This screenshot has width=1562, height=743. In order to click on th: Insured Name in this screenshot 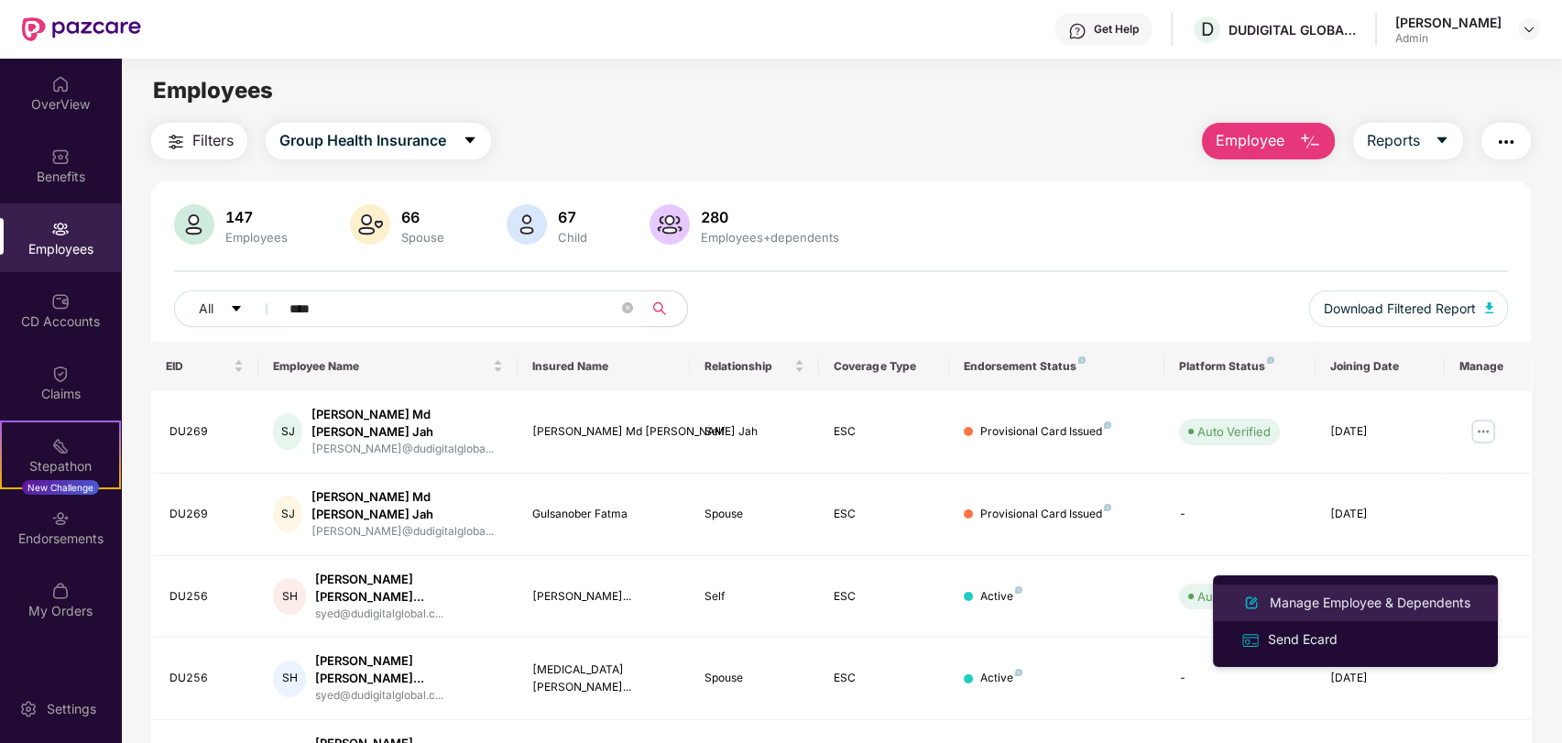, I will do `click(604, 366)`.